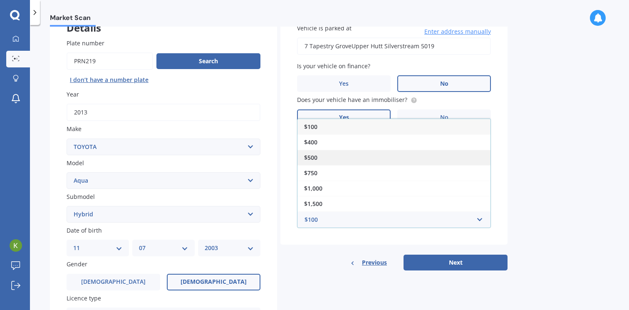 This screenshot has width=629, height=310. Describe the element at coordinates (74, 129) in the screenshot. I see `span: Make` at that location.